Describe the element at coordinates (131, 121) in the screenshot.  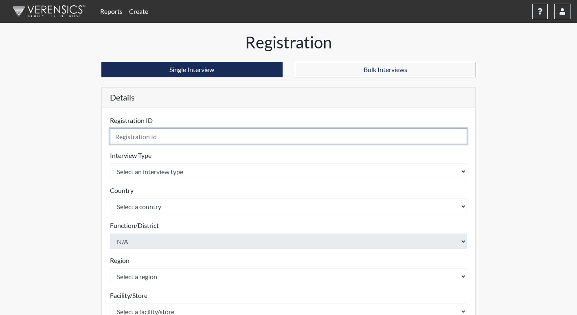
I see `label: Registration ID` at that location.